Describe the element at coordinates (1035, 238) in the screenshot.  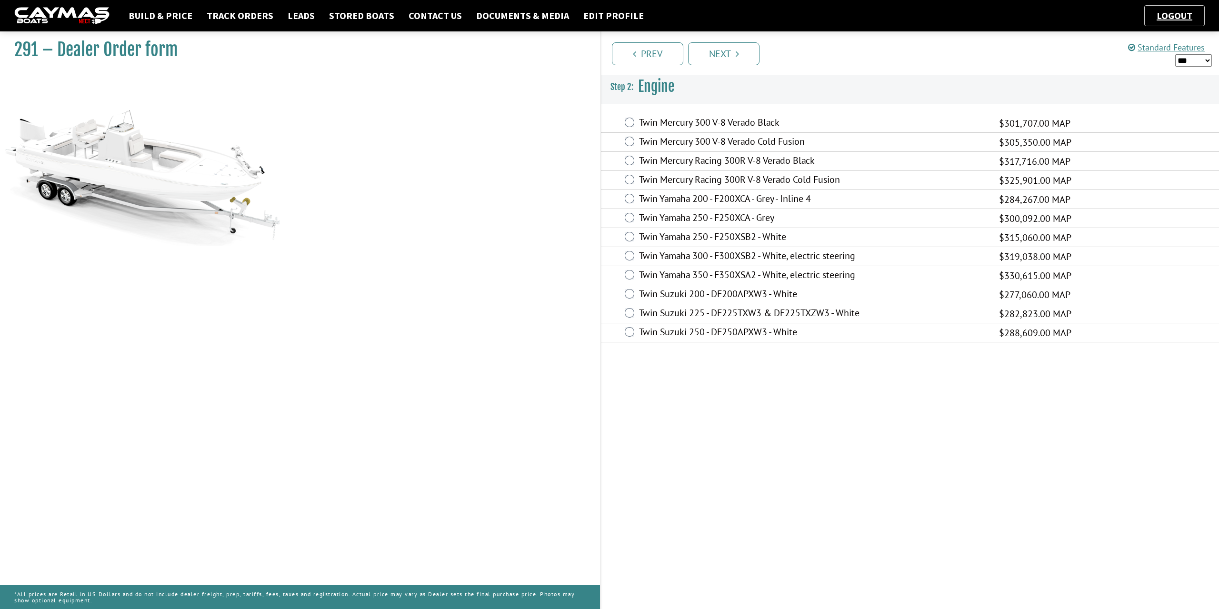
I see `span: $315,060.00 MAP` at that location.